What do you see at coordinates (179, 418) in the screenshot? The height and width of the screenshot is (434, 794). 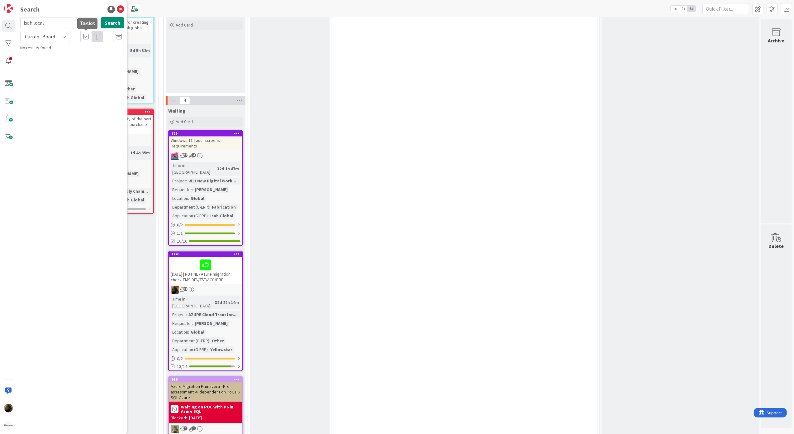 I see `div: Blocked:` at bounding box center [179, 418].